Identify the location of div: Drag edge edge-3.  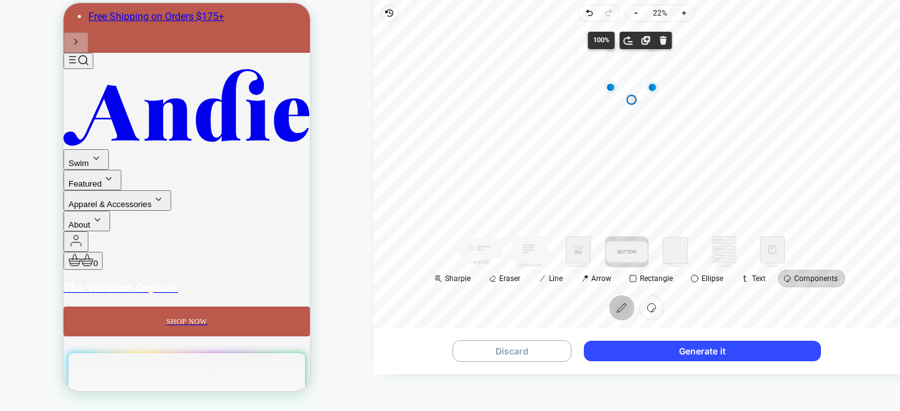
(611, 66).